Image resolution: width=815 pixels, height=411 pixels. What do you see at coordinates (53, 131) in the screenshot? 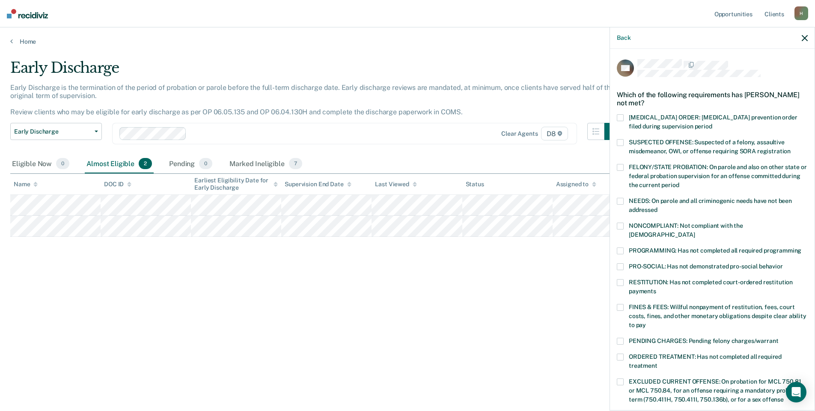
I see `span: Early Discharge` at bounding box center [53, 131].